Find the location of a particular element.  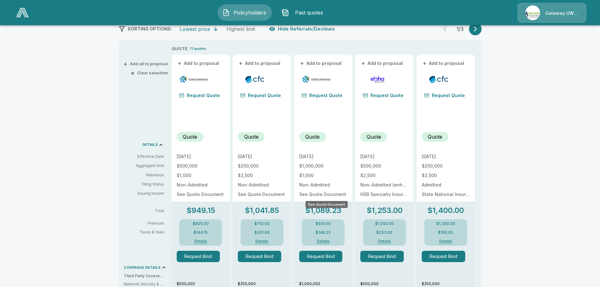

p: $1,300.00 is located at coordinates (446, 224).